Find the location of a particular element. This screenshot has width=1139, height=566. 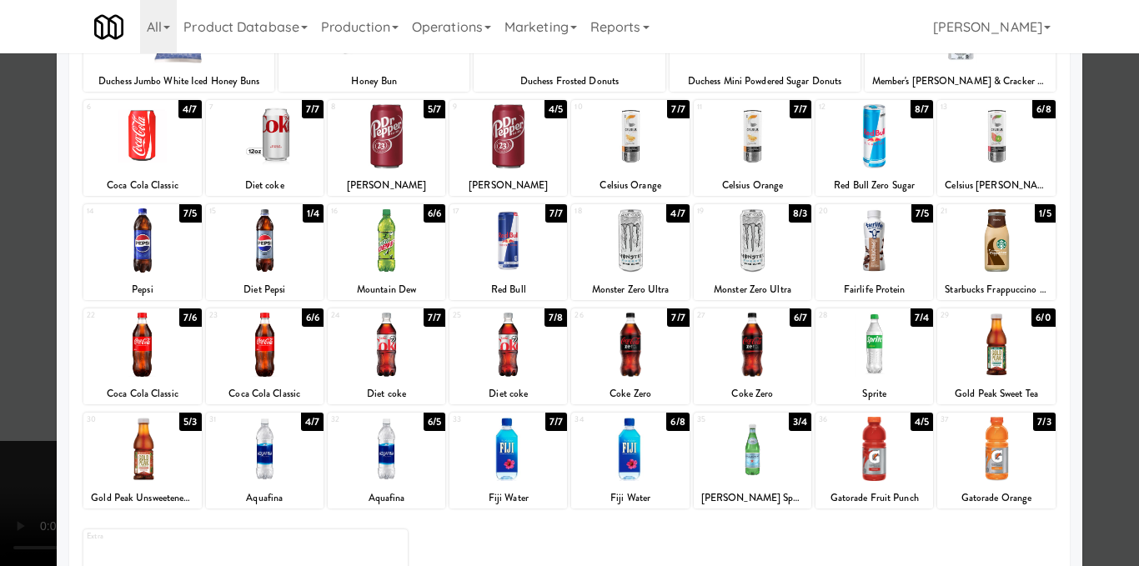

div: 19 is located at coordinates (724, 211).